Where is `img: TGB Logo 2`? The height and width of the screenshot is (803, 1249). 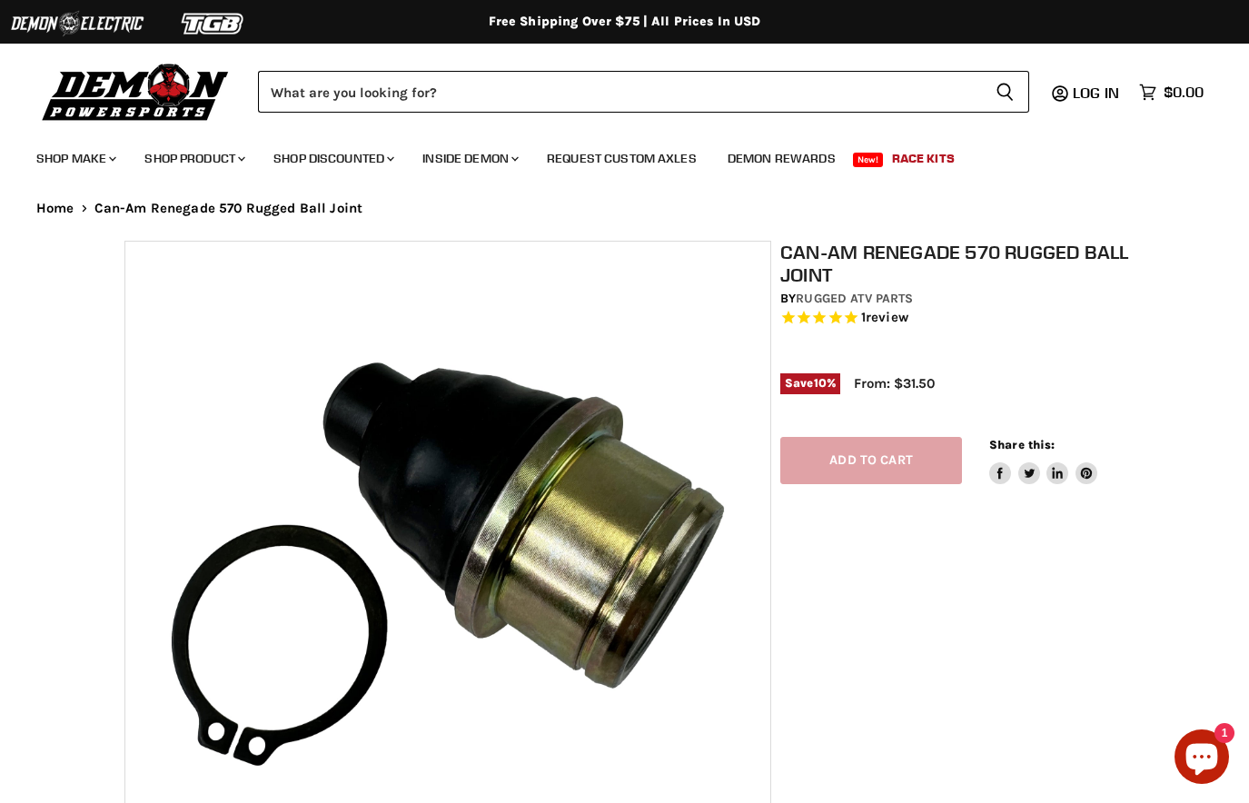 img: TGB Logo 2 is located at coordinates (213, 24).